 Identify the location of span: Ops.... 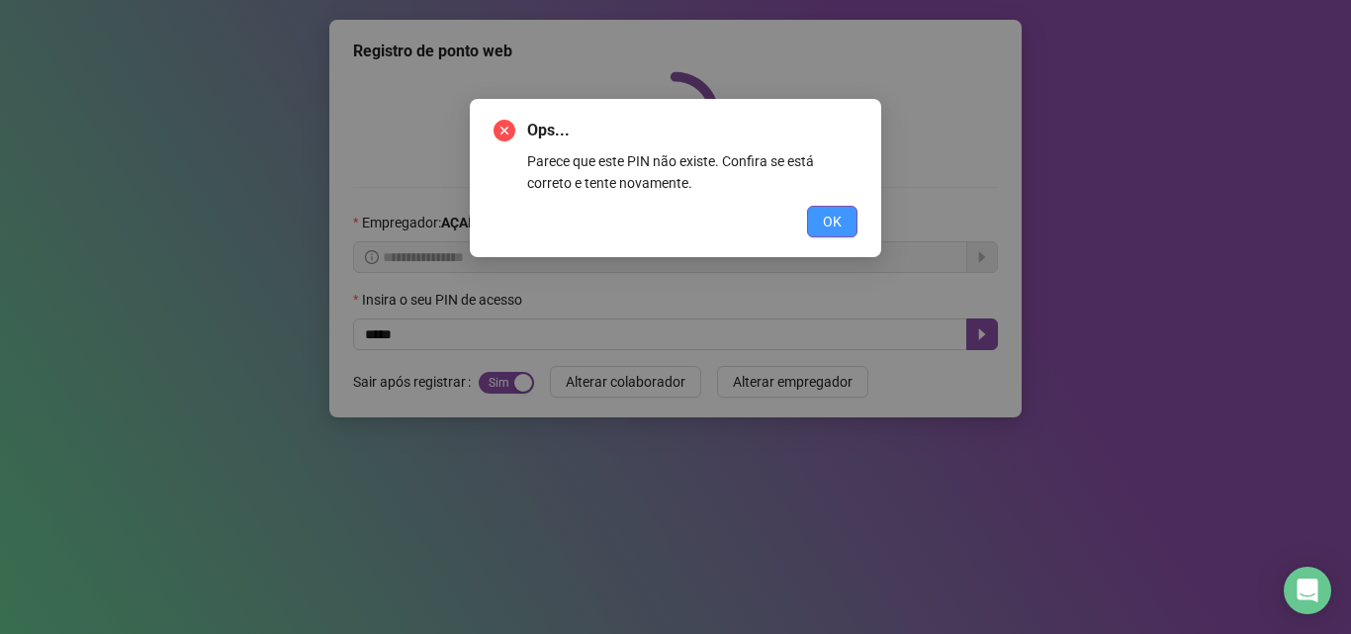
(692, 131).